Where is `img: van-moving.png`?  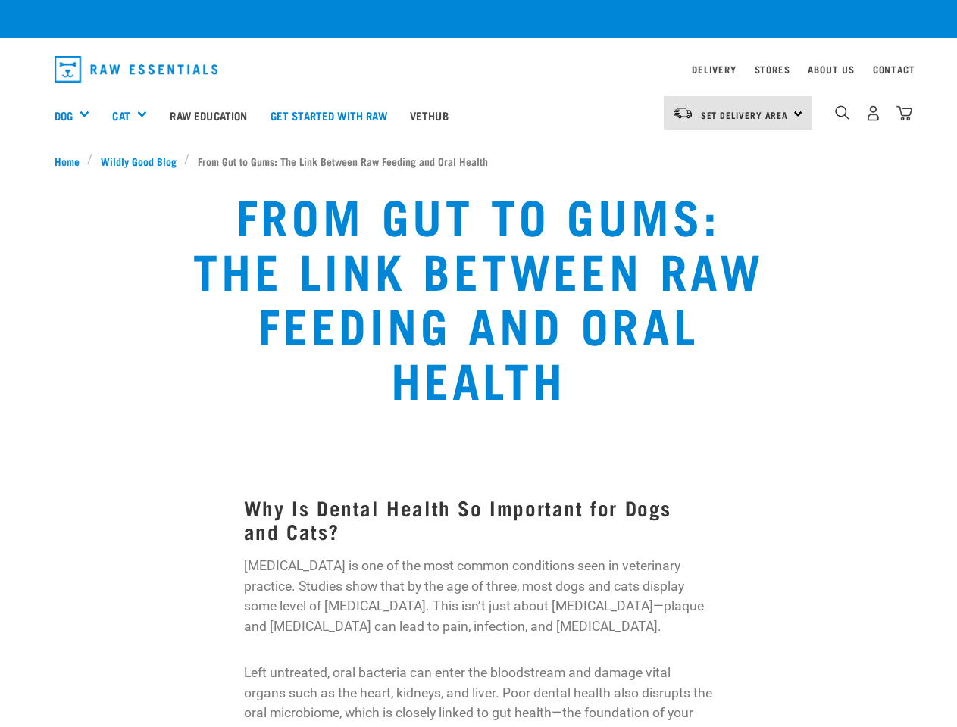
img: van-moving.png is located at coordinates (683, 113).